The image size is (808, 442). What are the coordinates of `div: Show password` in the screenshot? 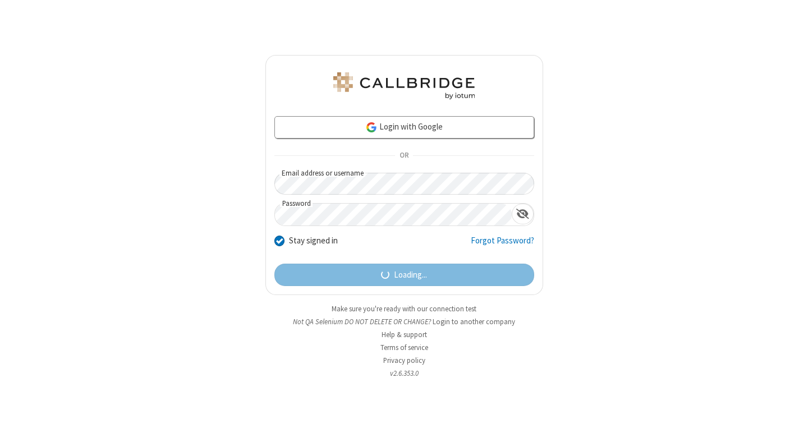 It's located at (523, 214).